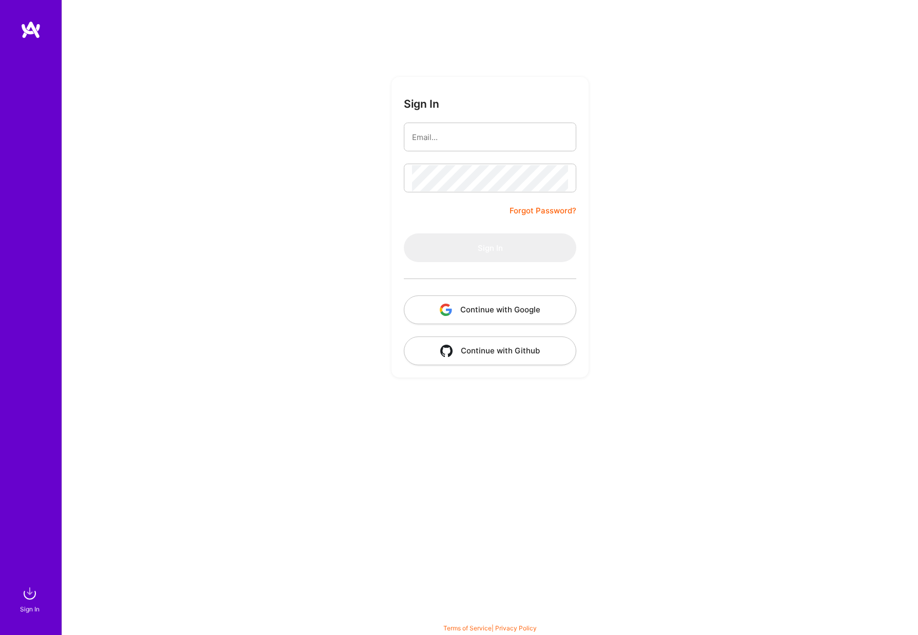  Describe the element at coordinates (490, 351) in the screenshot. I see `button: Continue with Github` at that location.